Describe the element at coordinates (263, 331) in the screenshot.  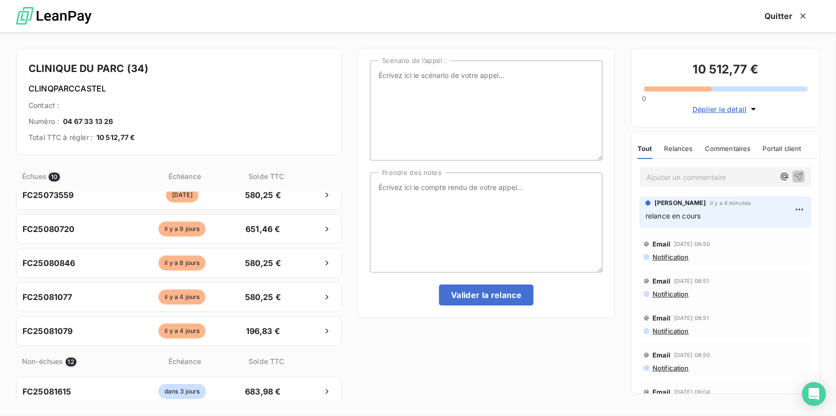
I see `span: 196,83 €` at that location.